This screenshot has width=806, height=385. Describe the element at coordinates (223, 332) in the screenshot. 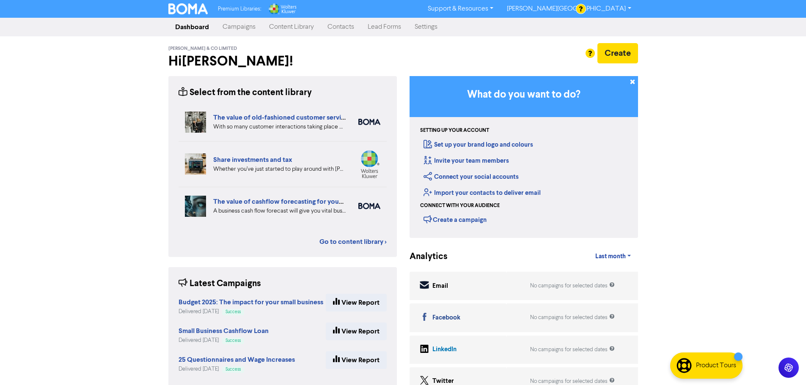

I see `a: Small Business Cashflow Loan` at that location.